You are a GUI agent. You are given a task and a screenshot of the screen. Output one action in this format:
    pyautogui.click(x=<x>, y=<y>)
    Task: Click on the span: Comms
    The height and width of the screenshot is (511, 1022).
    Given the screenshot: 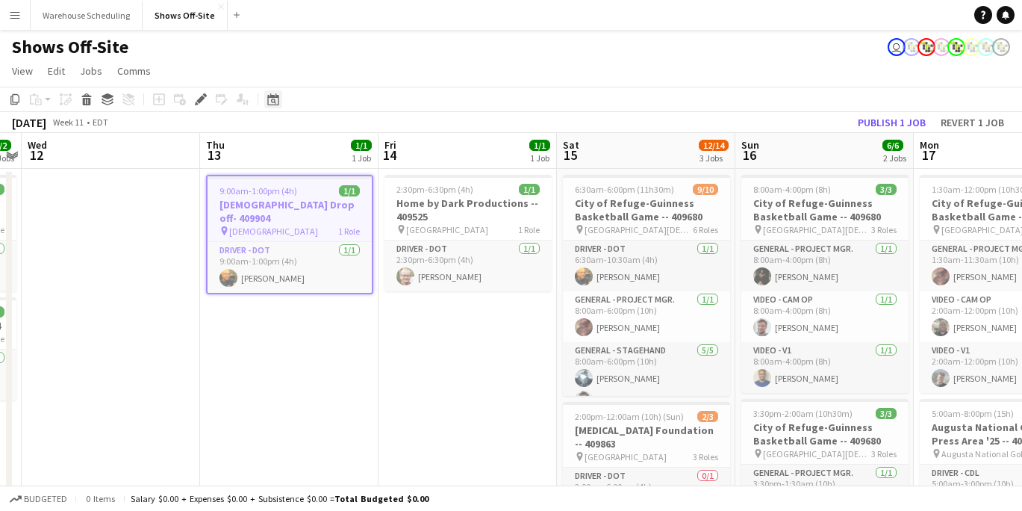 What is the action you would take?
    pyautogui.click(x=134, y=71)
    